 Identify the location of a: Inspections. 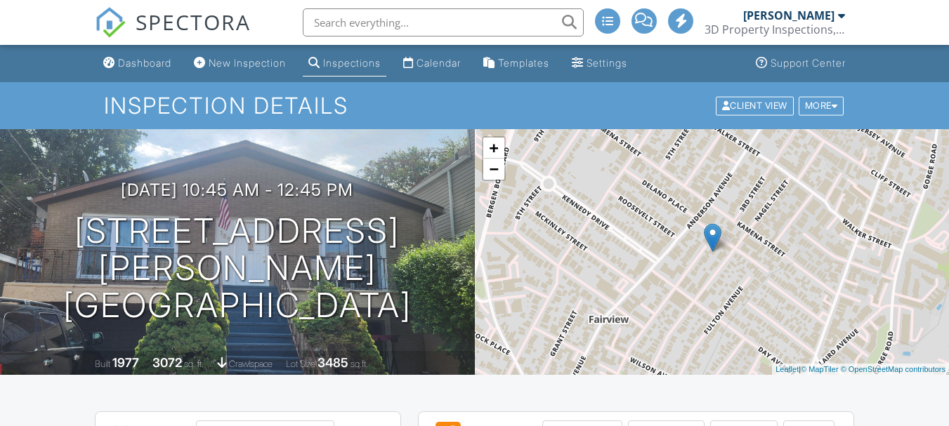
(344, 63).